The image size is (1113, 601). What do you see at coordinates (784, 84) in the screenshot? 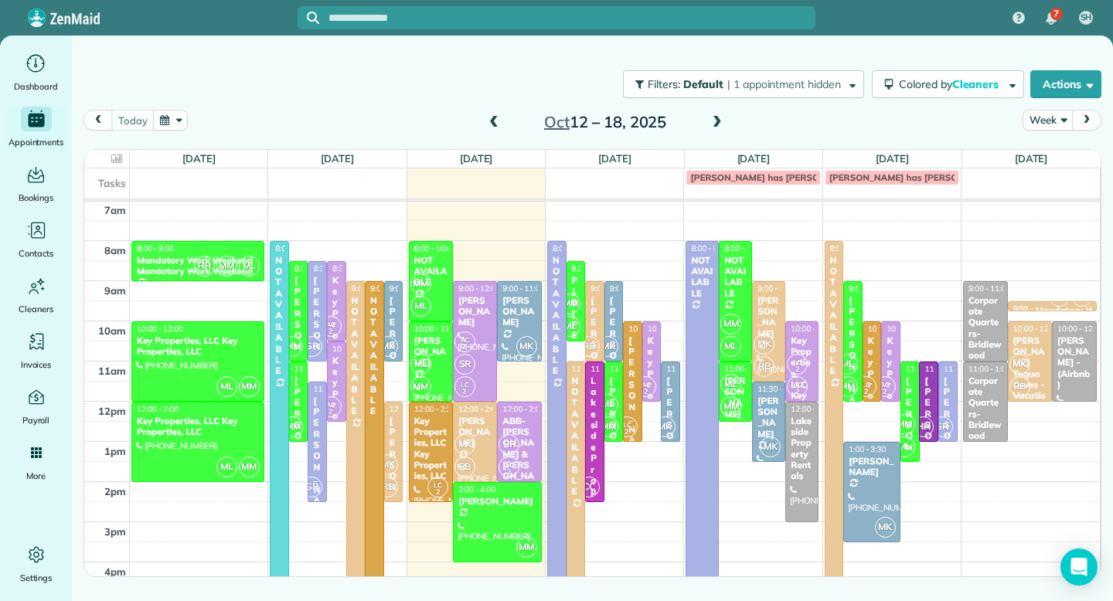
I see `span: | 1 appointment hidden` at bounding box center [784, 84].